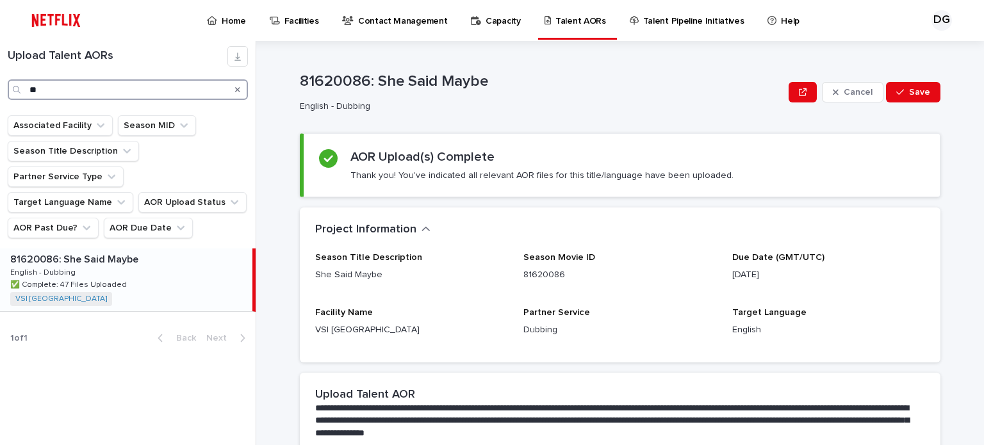  Describe the element at coordinates (619, 275) in the screenshot. I see `p: 81620086` at that location.